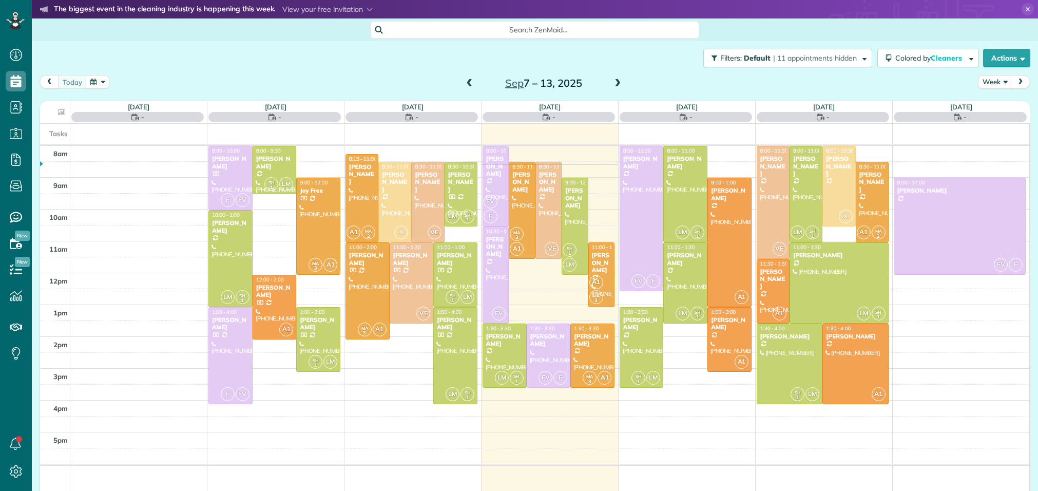  What do you see at coordinates (363, 159) in the screenshot?
I see `span: 8:15 - 11:00` at bounding box center [363, 159].